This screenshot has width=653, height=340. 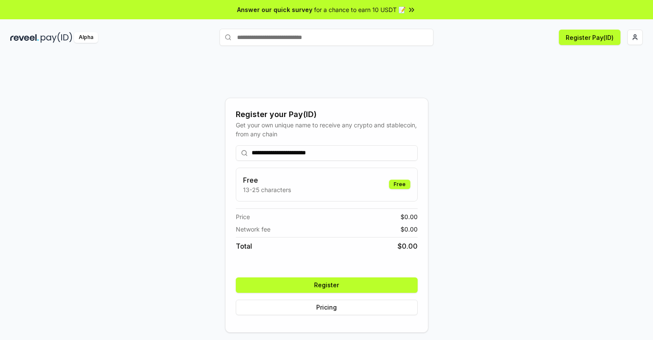 I want to click on span: Network fee, so click(x=253, y=229).